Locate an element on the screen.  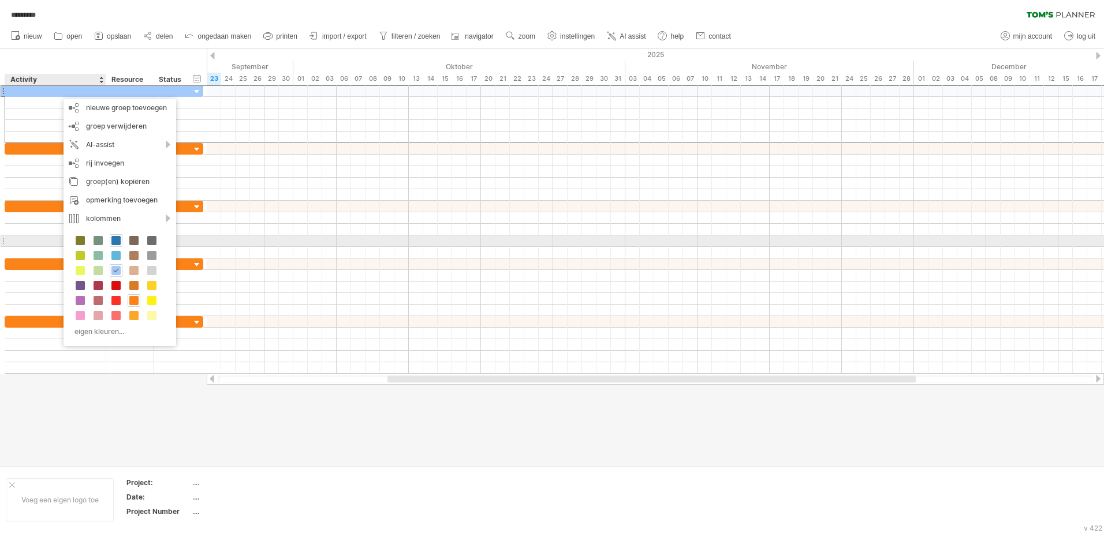
div: donderdag, 4 December 2025 is located at coordinates (964, 79).